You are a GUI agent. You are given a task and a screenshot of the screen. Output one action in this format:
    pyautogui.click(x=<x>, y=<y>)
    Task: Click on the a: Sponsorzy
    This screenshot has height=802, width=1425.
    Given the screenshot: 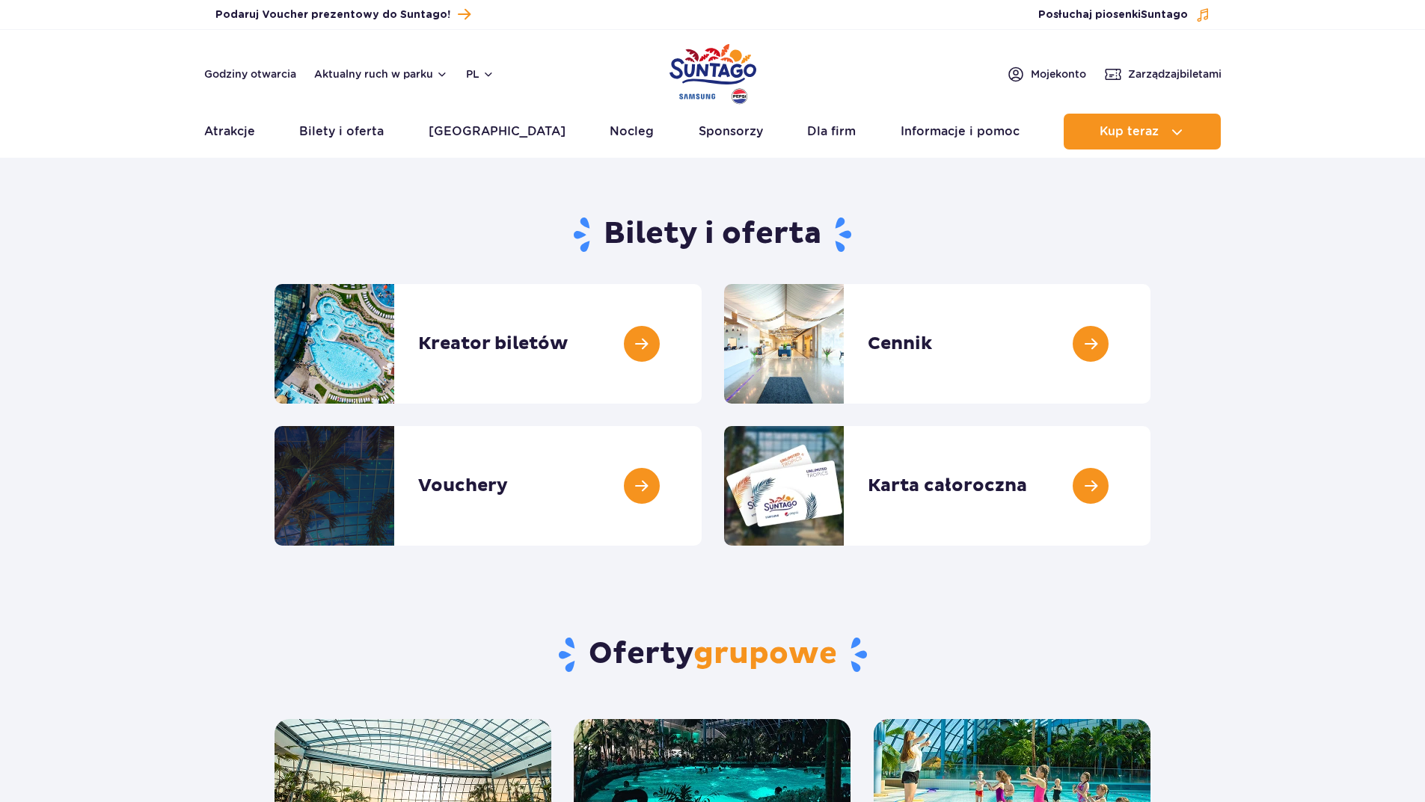 What is the action you would take?
    pyautogui.click(x=731, y=132)
    